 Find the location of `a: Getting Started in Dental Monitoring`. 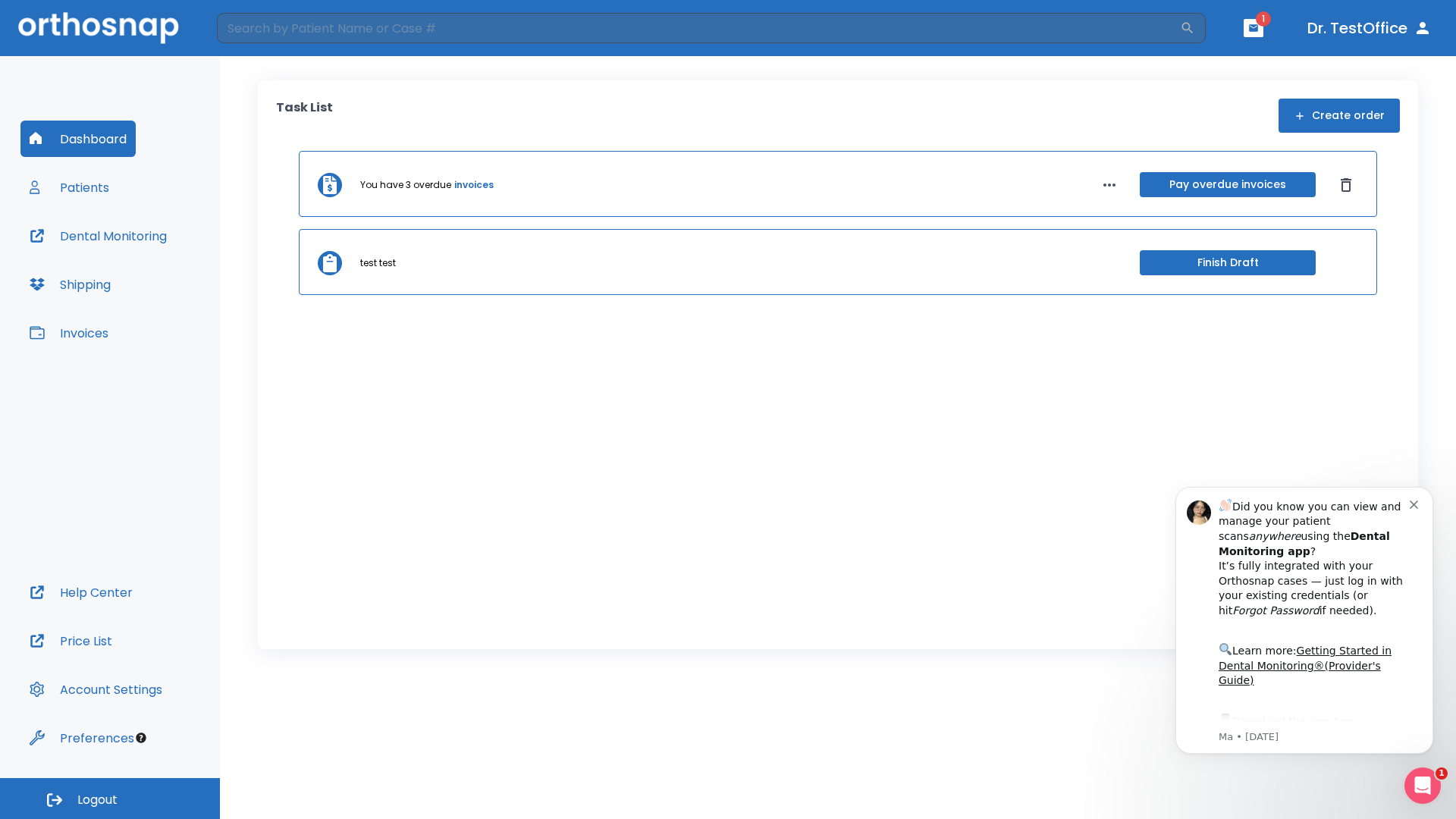

a: Getting Started in Dental Monitoring is located at coordinates (152, 194).